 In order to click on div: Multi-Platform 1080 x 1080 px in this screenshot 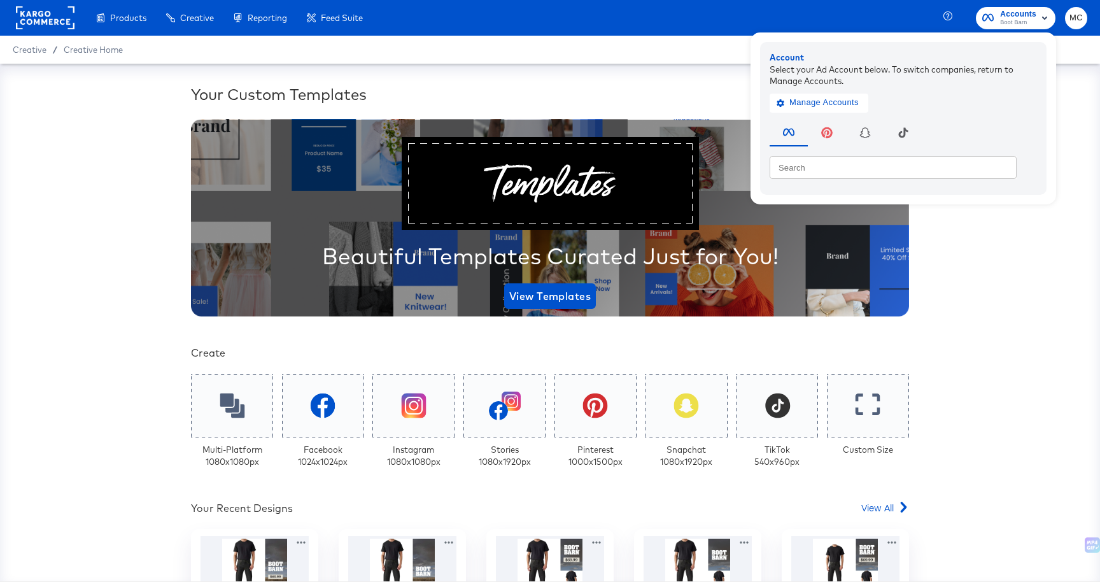, I will do `click(232, 455)`.